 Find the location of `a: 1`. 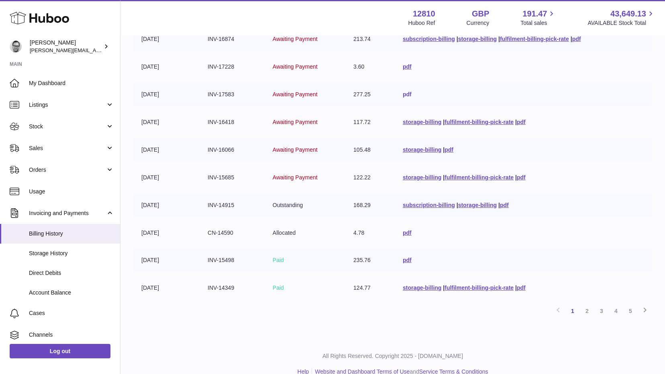

a: 1 is located at coordinates (572, 311).